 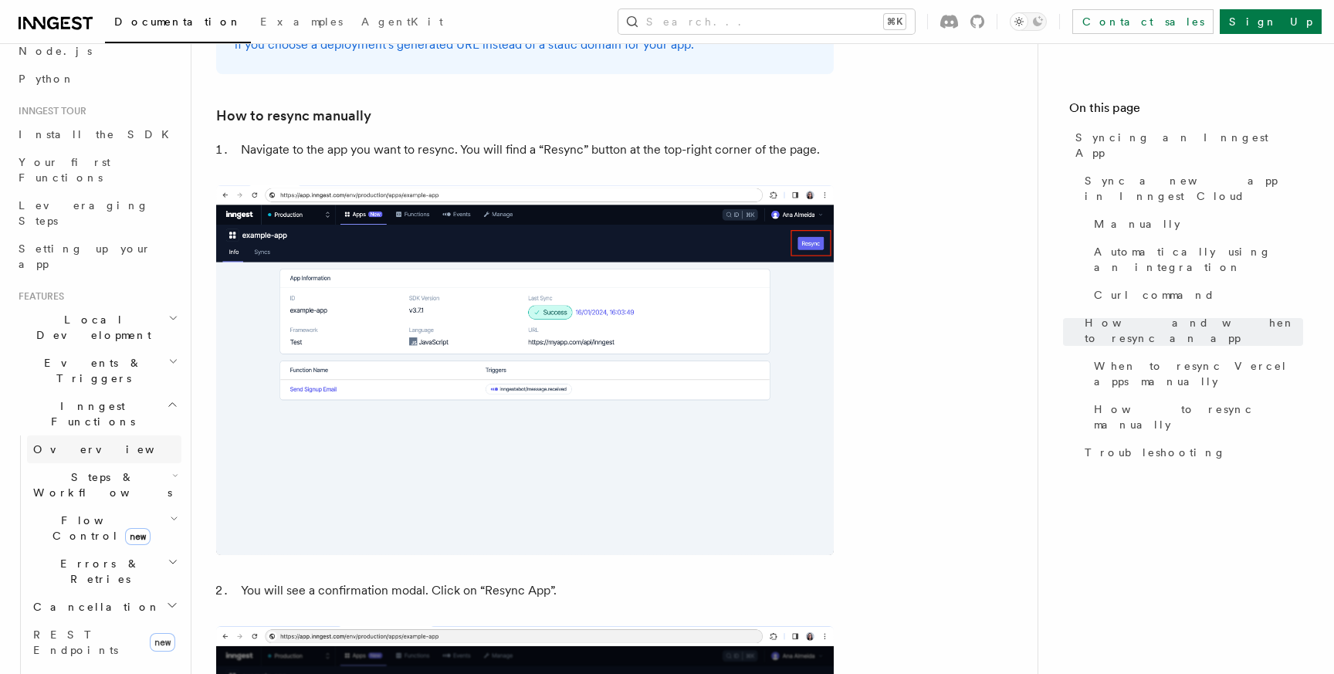 I want to click on span: Setting up your app, so click(x=85, y=256).